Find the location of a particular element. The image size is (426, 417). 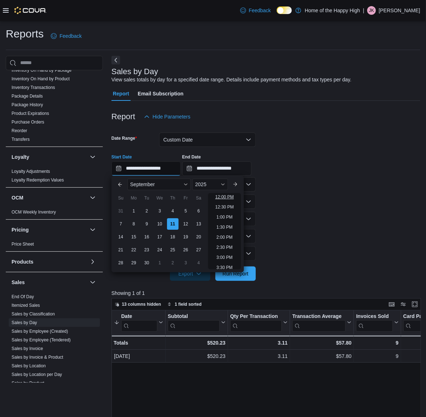

div: day-6 is located at coordinates (199, 211).